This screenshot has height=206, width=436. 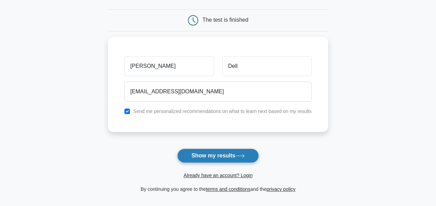 I want to click on a: terms and conditions, so click(x=228, y=189).